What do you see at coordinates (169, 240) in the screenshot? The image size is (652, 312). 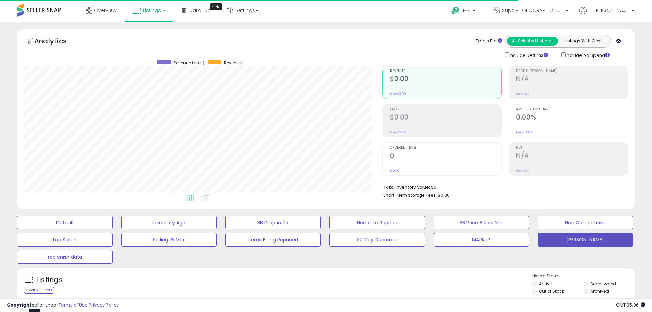 I see `button: Selling @ Max` at bounding box center [169, 240].